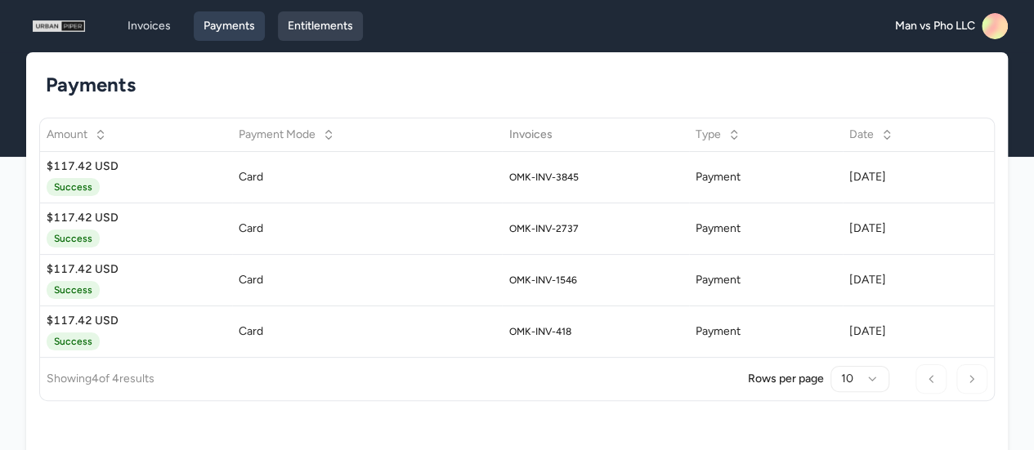 The width and height of the screenshot is (1034, 450). What do you see at coordinates (708, 135) in the screenshot?
I see `span: Type` at bounding box center [708, 135].